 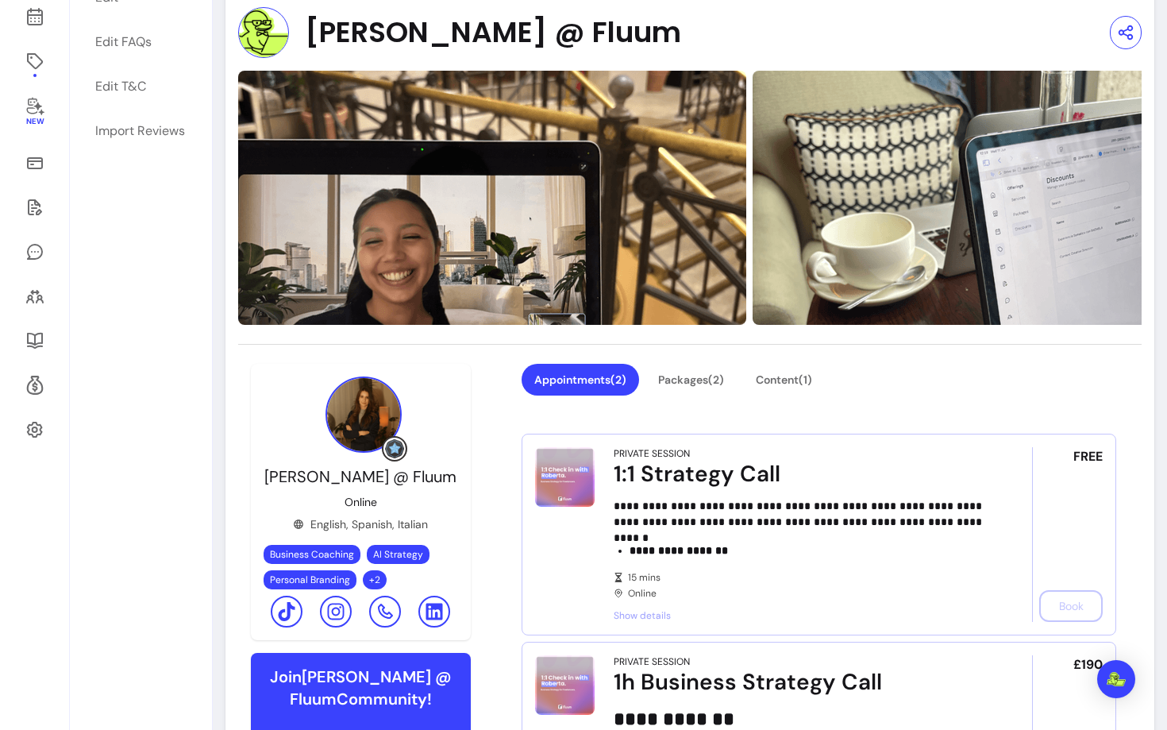 What do you see at coordinates (141, 42) in the screenshot?
I see `a: Edit FAQs` at bounding box center [141, 42].